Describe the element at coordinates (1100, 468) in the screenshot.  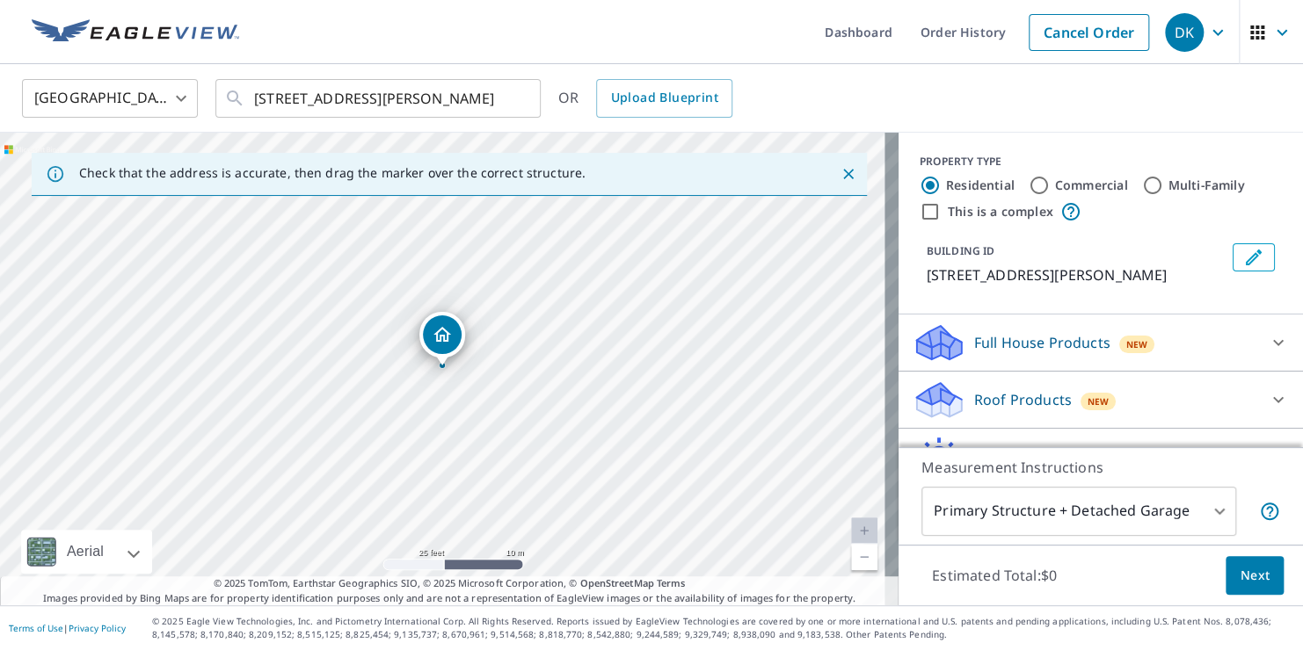
I see `p: Measurement Instructions` at that location.